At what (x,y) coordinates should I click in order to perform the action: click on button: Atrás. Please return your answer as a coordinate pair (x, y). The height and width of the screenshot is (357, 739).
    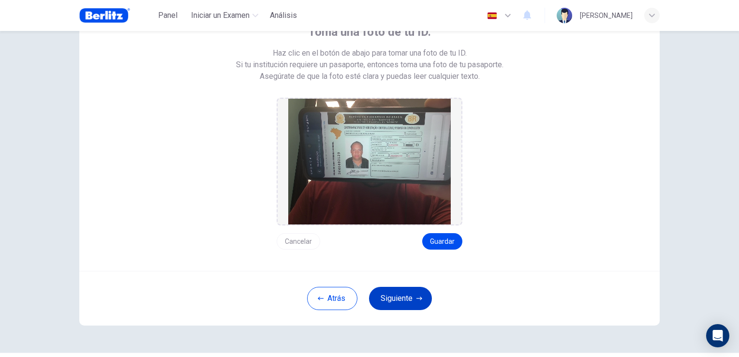
    Looking at the image, I should click on (332, 299).